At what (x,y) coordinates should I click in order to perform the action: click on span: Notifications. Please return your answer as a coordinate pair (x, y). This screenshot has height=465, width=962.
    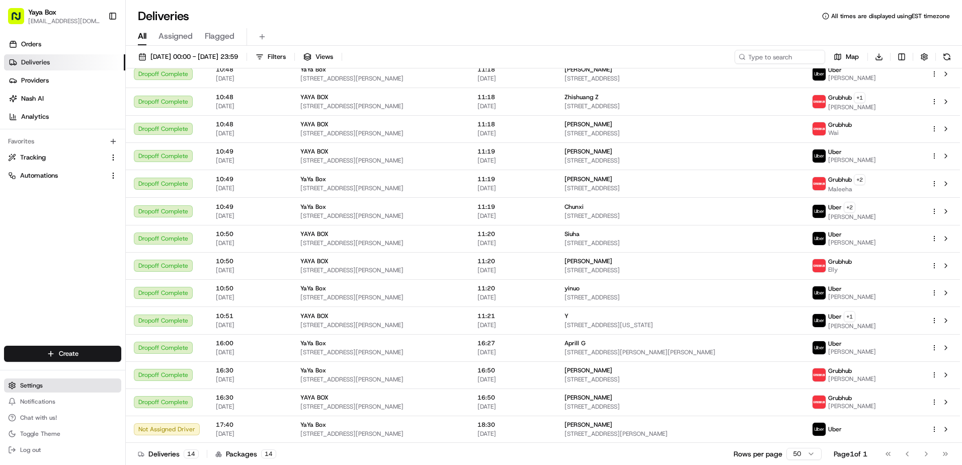
    Looking at the image, I should click on (38, 401).